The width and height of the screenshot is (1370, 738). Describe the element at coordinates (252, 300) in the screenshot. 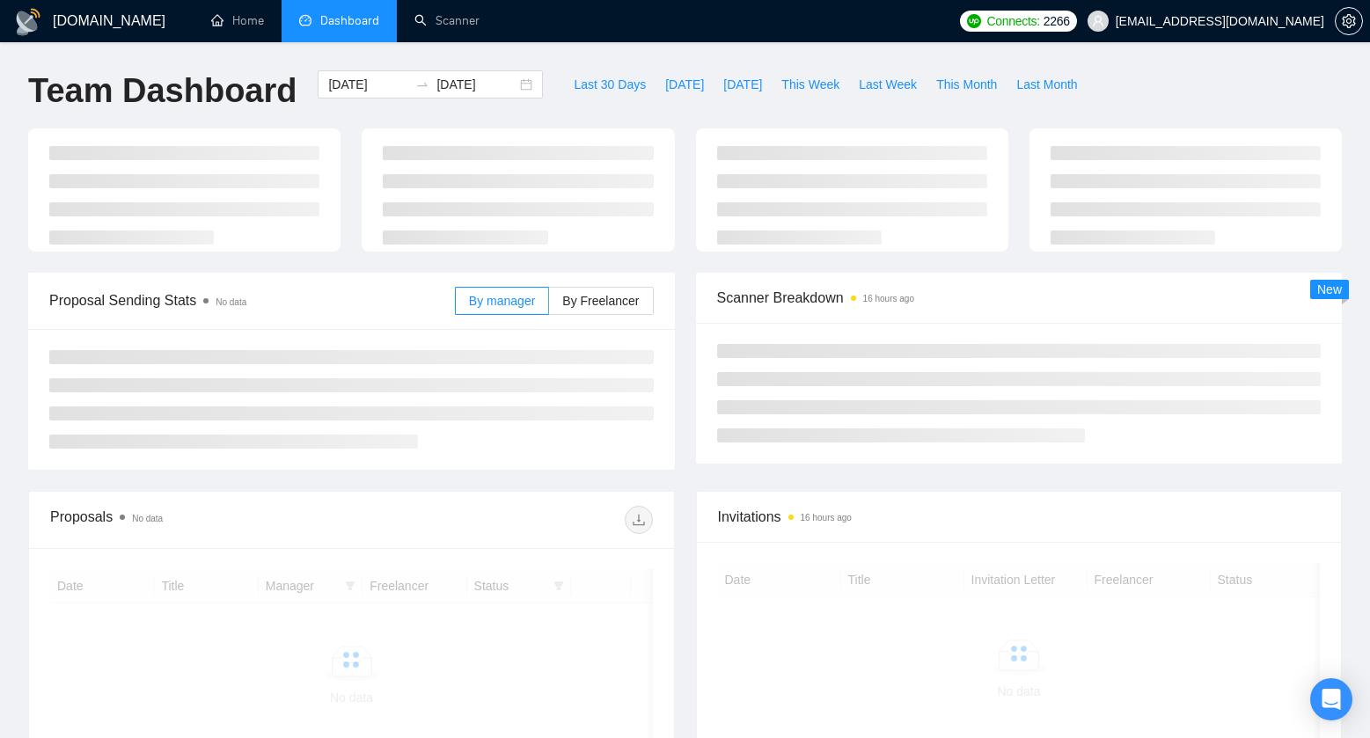

I see `span: Proposal Sending Stats` at that location.